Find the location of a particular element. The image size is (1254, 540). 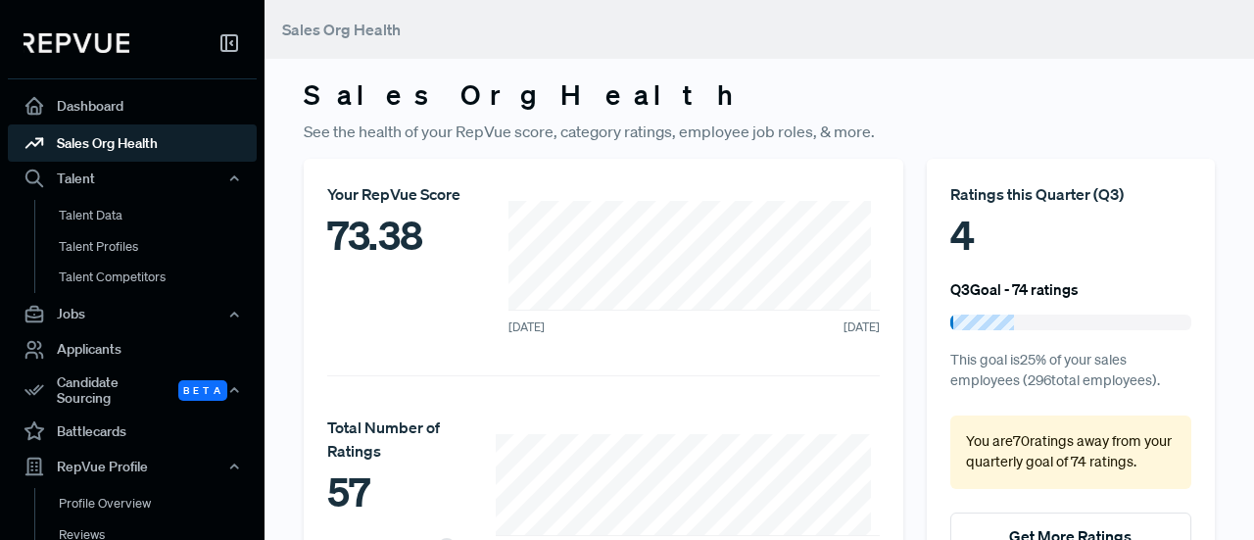

h6: Q3 Goal - 74 ratings is located at coordinates (1014, 289).